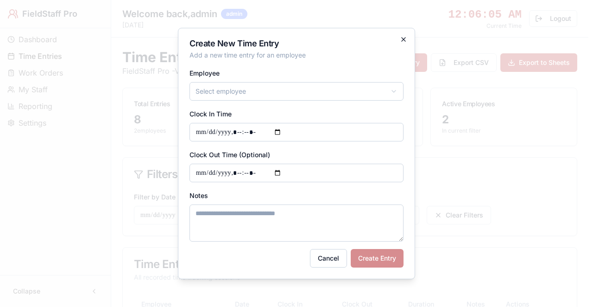 This screenshot has height=307, width=593. What do you see at coordinates (296, 55) in the screenshot?
I see `p: Add a new time entry for an employee` at bounding box center [296, 55].